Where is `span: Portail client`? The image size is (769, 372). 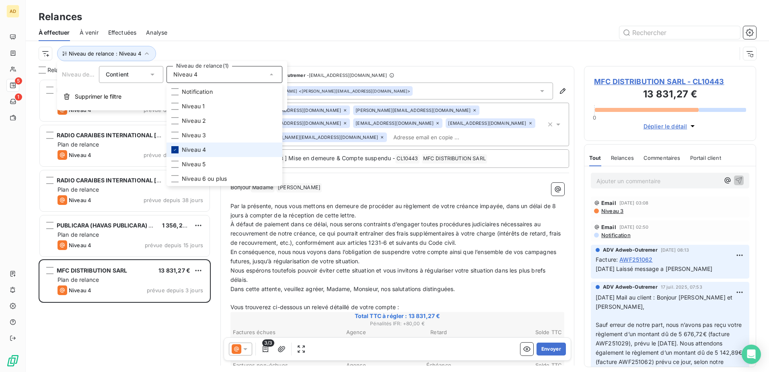 span: Portail client is located at coordinates (705, 158).